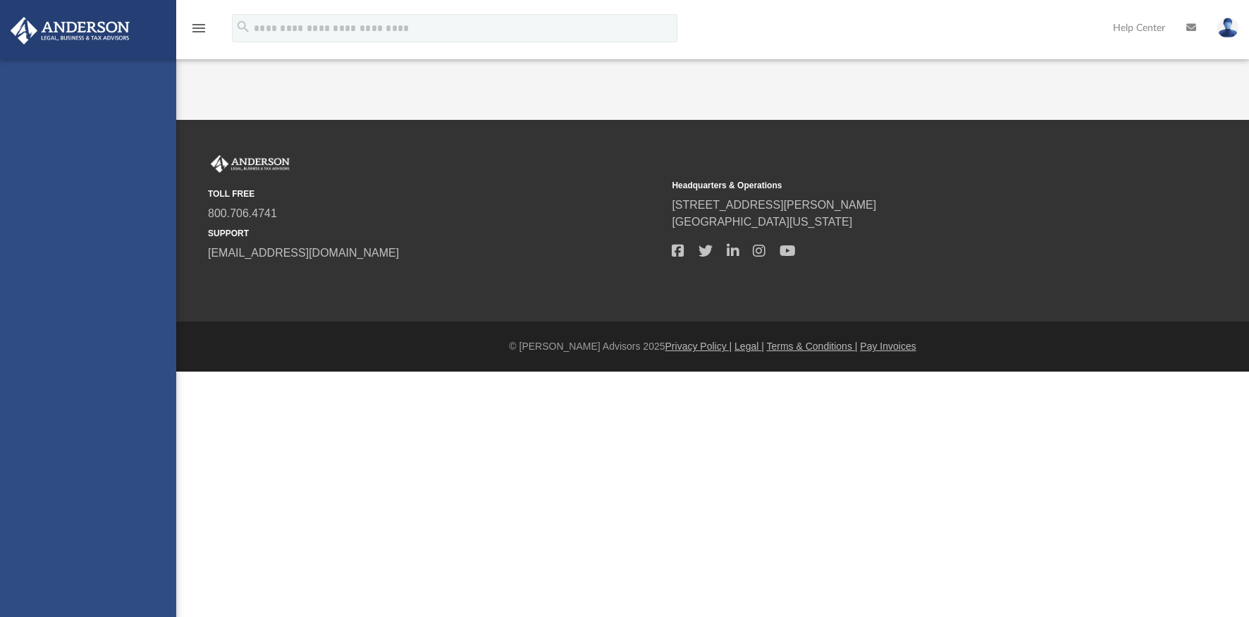 This screenshot has height=617, width=1249. Describe the element at coordinates (243, 213) in the screenshot. I see `a: 800.706.4741` at that location.